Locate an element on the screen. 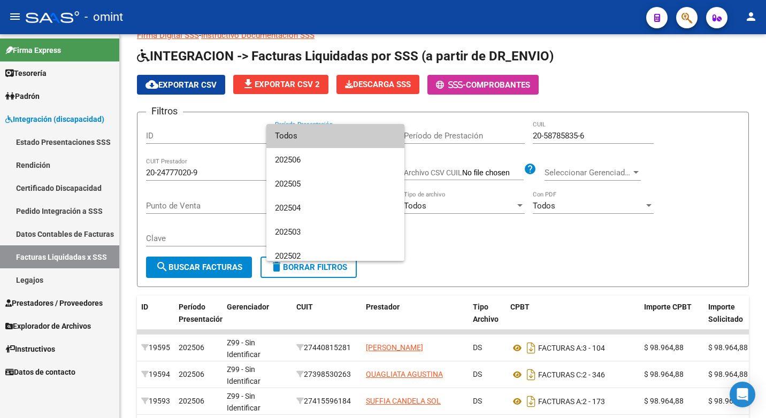  span: 202506 is located at coordinates (335, 160).